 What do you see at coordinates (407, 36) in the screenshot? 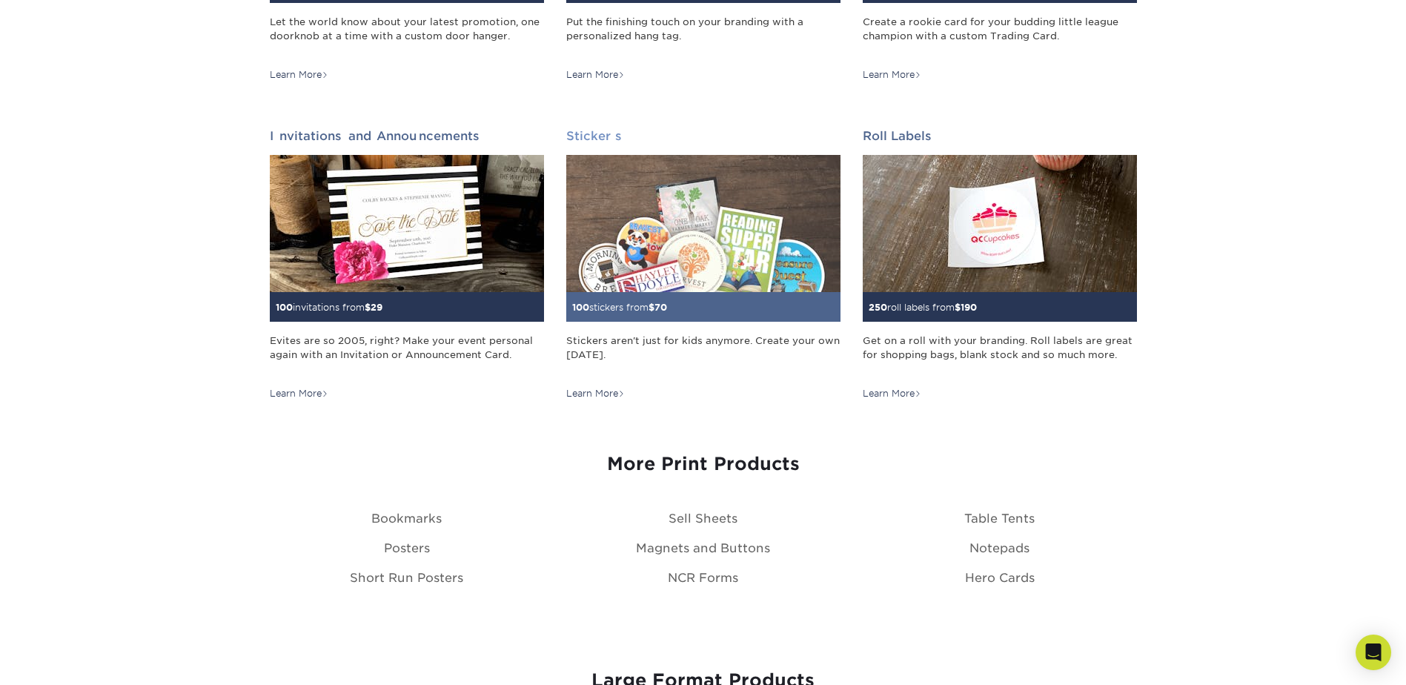
I see `div: Let the world know about your latest promotion, one doorknob at a time with a custom door hanger.` at bounding box center [407, 36].